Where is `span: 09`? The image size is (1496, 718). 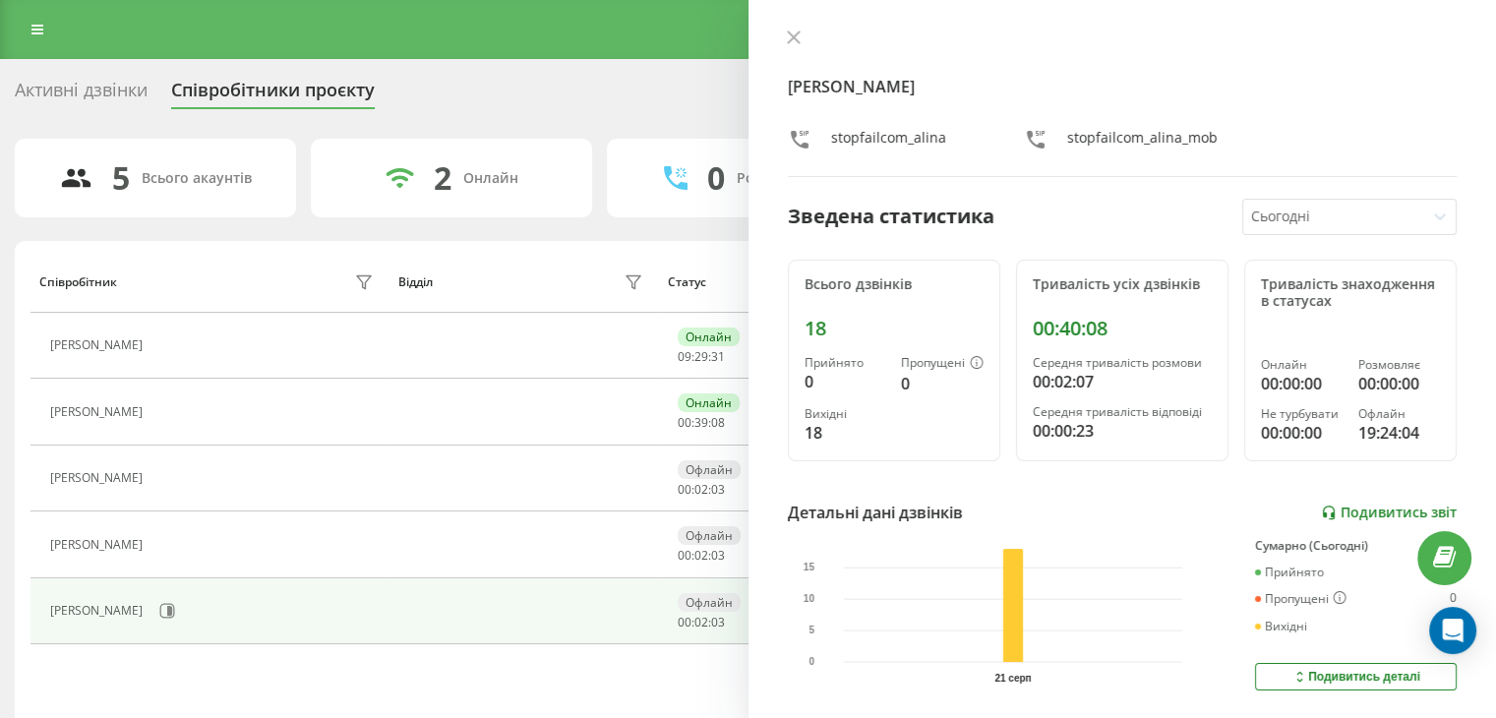 span: 09 is located at coordinates (684, 356).